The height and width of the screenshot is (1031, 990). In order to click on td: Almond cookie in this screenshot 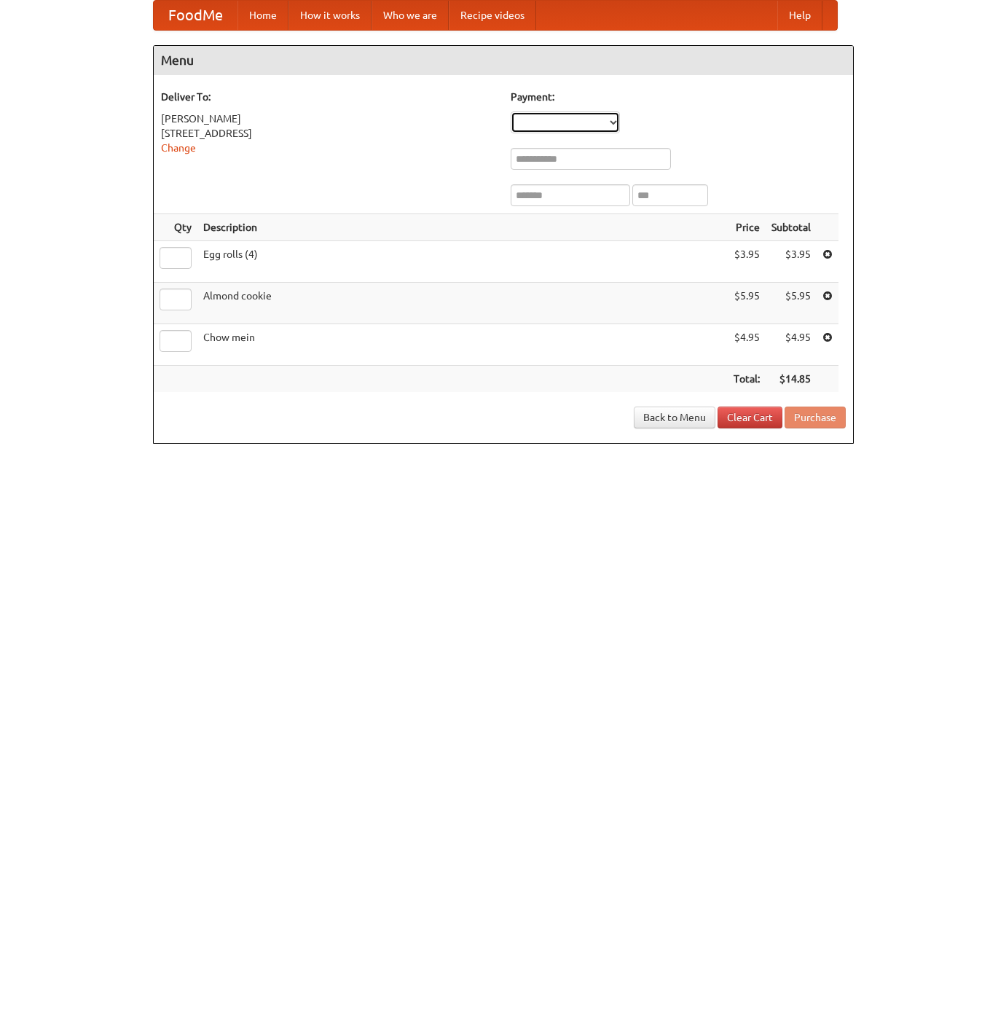, I will do `click(463, 303)`.